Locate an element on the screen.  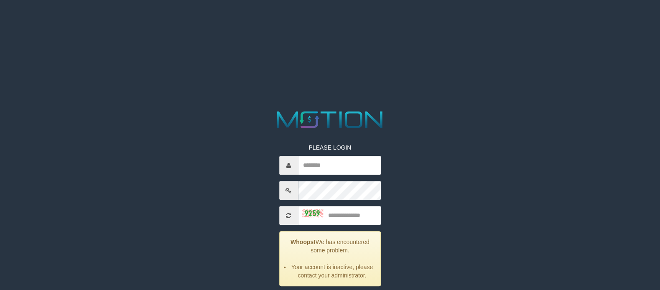
img: captcha is located at coordinates (312, 213).